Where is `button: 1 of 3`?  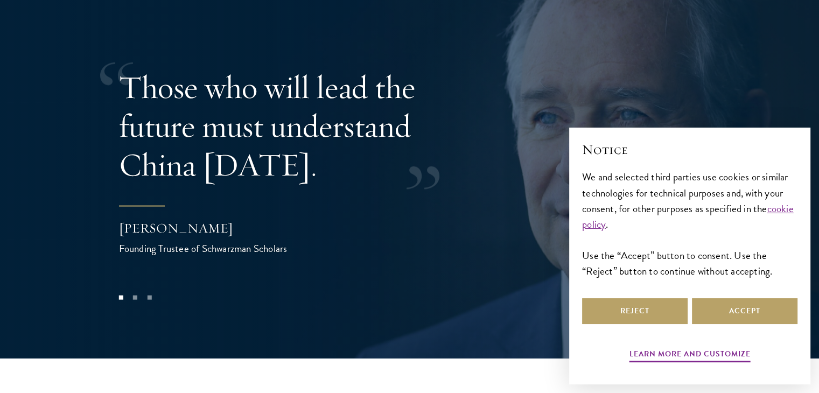 button: 1 of 3 is located at coordinates (121, 298).